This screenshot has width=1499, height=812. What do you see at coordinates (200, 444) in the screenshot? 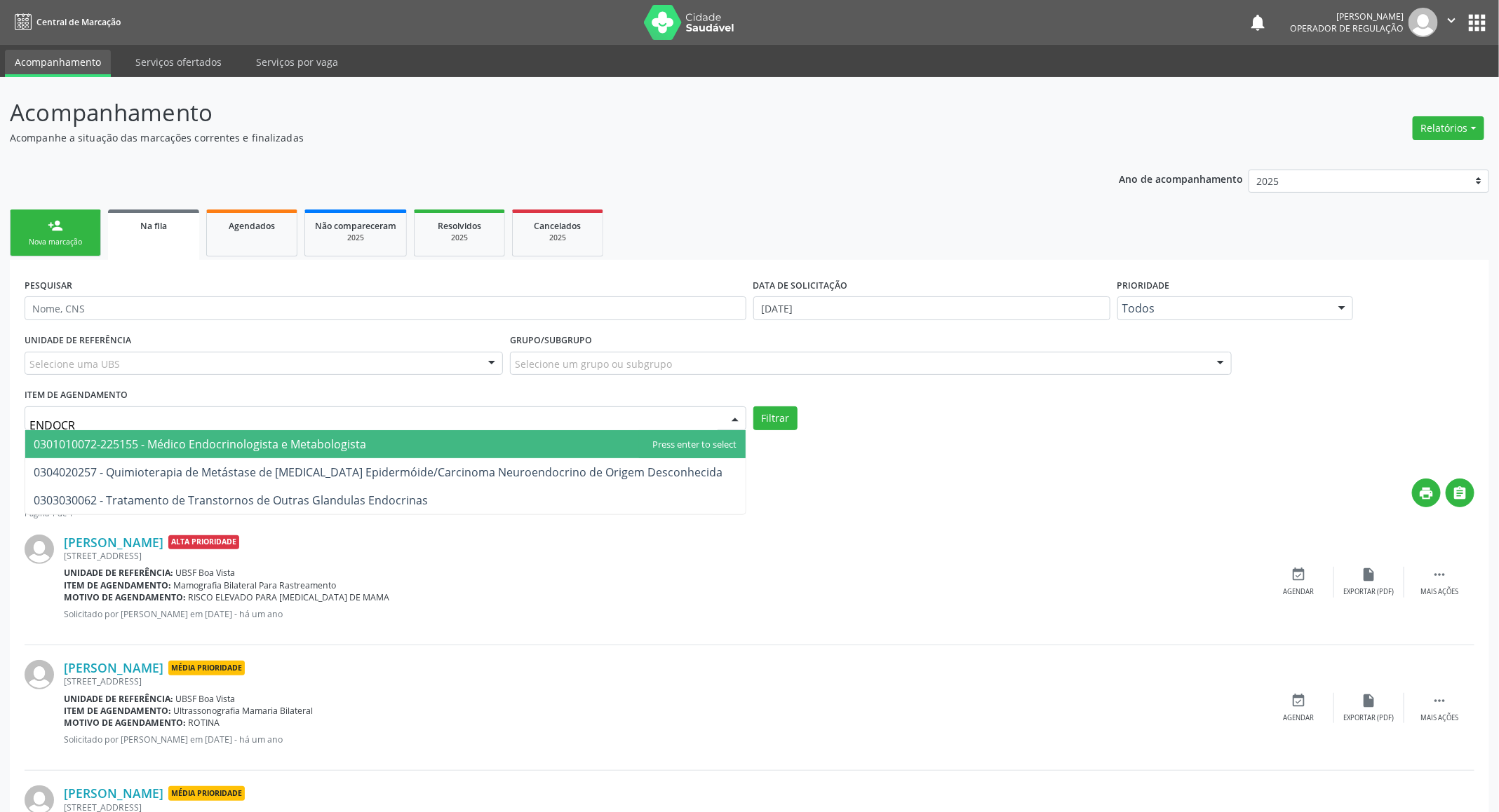
I see `span: 0301010072-225155 - Médico Endocrinologista e Metabologista` at bounding box center [200, 444].